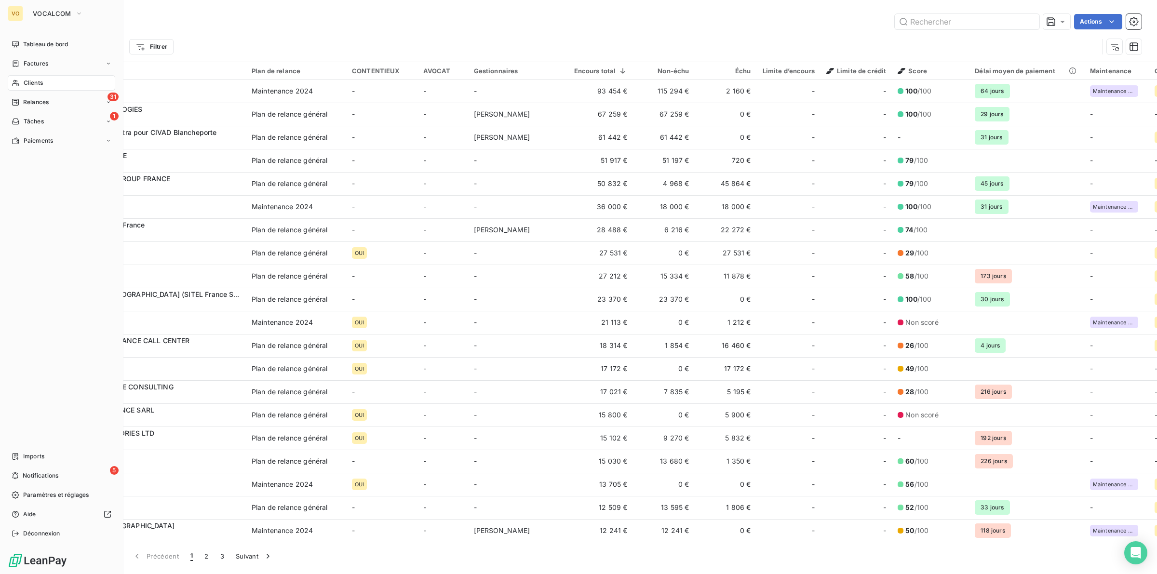  Describe the element at coordinates (296, 71) in the screenshot. I see `div: Plan de relance` at that location.